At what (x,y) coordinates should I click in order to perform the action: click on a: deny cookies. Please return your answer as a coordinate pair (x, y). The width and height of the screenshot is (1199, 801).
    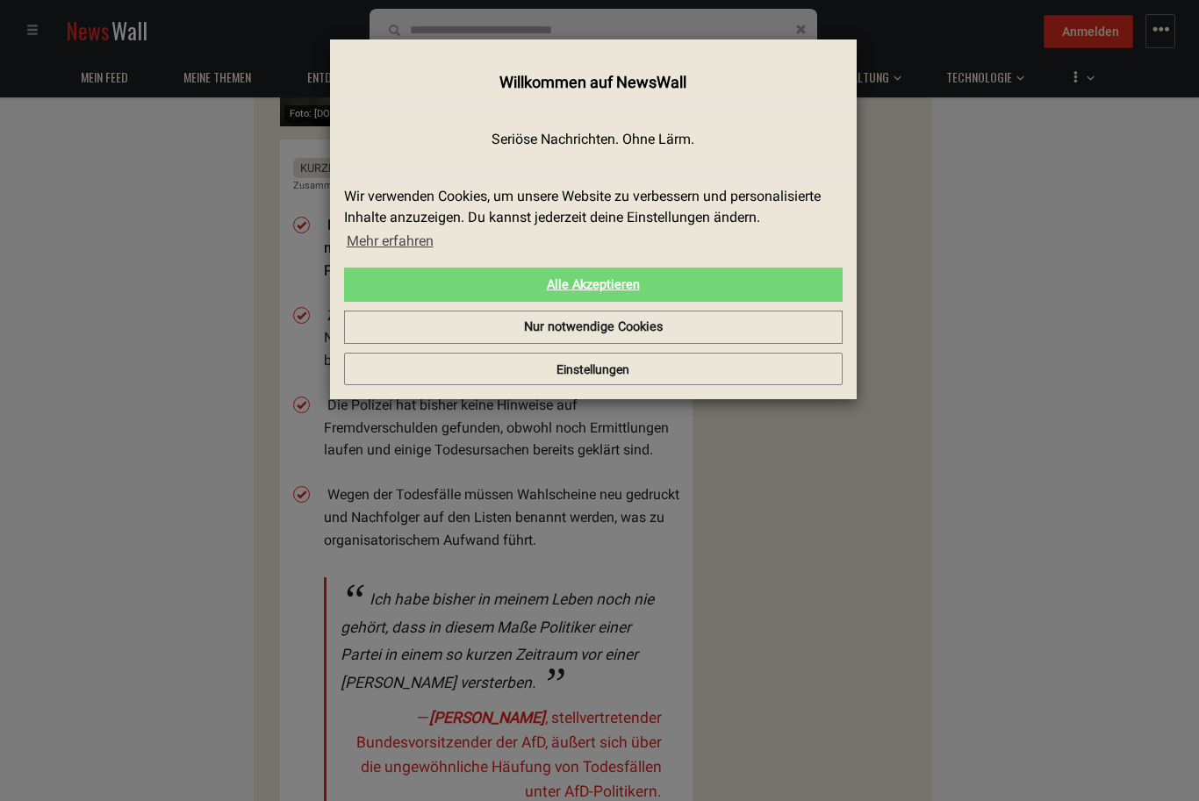
    Looking at the image, I should click on (593, 327).